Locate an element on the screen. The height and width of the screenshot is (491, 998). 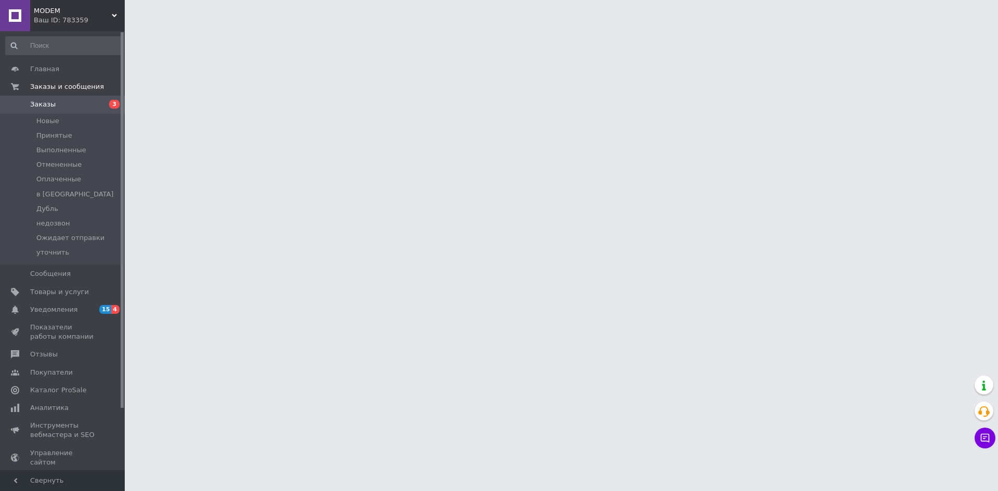
span: Принятые is located at coordinates (54, 136).